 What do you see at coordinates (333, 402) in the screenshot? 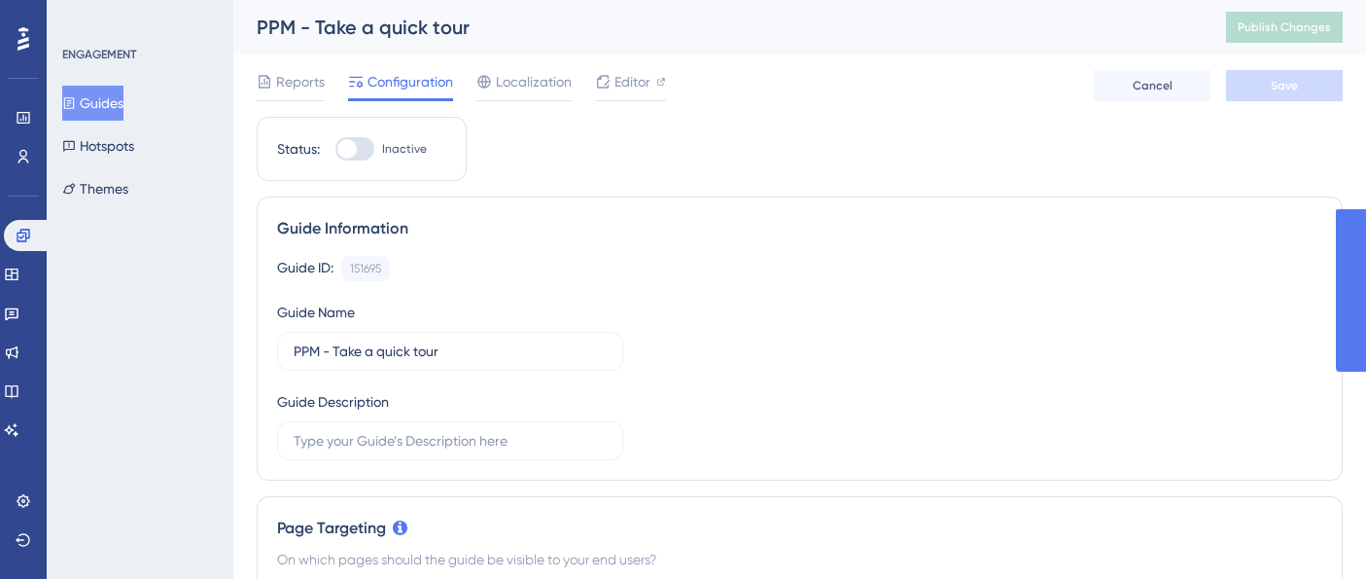
I see `div: Guide Description` at bounding box center [333, 402].